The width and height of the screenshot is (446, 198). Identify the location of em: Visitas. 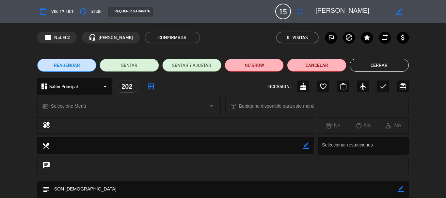
(300, 38).